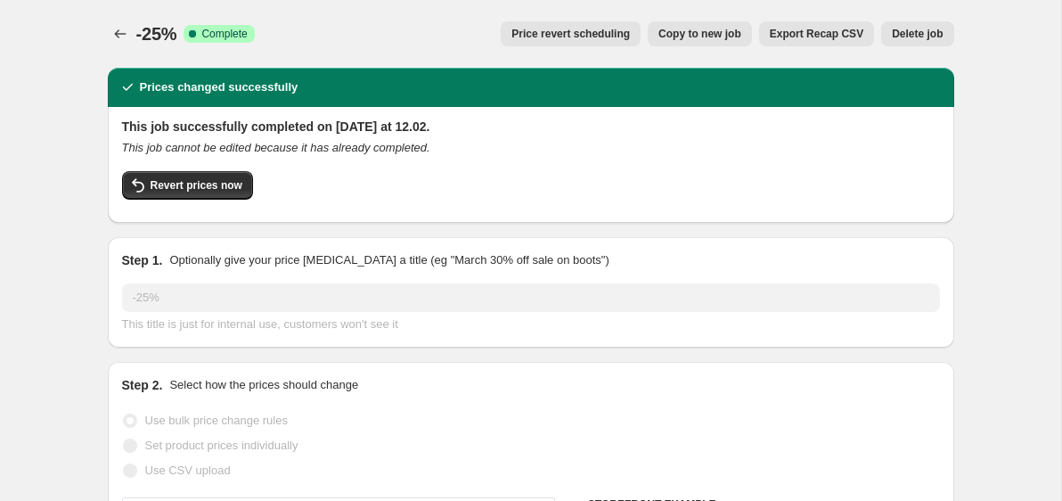  I want to click on span: Set product prices individually, so click(222, 444).